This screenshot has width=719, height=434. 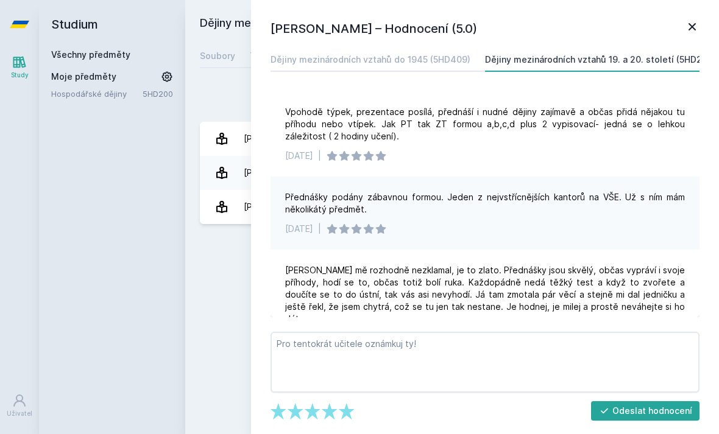 What do you see at coordinates (217, 56) in the screenshot?
I see `div: Soubory` at bounding box center [217, 56].